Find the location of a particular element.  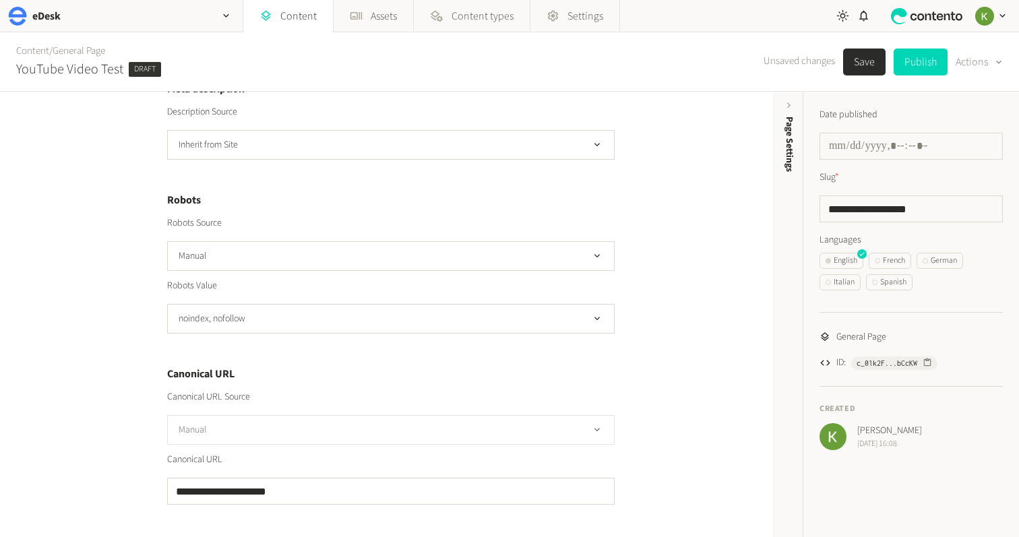

button: Inherit from Site is located at coordinates (391, 145).